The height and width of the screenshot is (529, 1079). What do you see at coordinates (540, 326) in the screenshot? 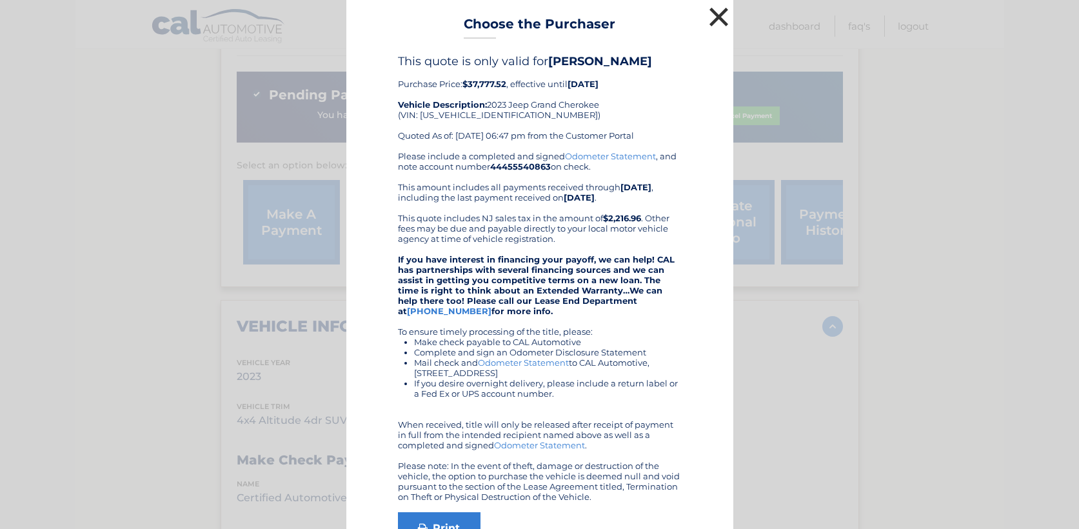
I see `div: Please include a completed and signed , and note account number on check. This amount includes al...` at bounding box center [540, 326].